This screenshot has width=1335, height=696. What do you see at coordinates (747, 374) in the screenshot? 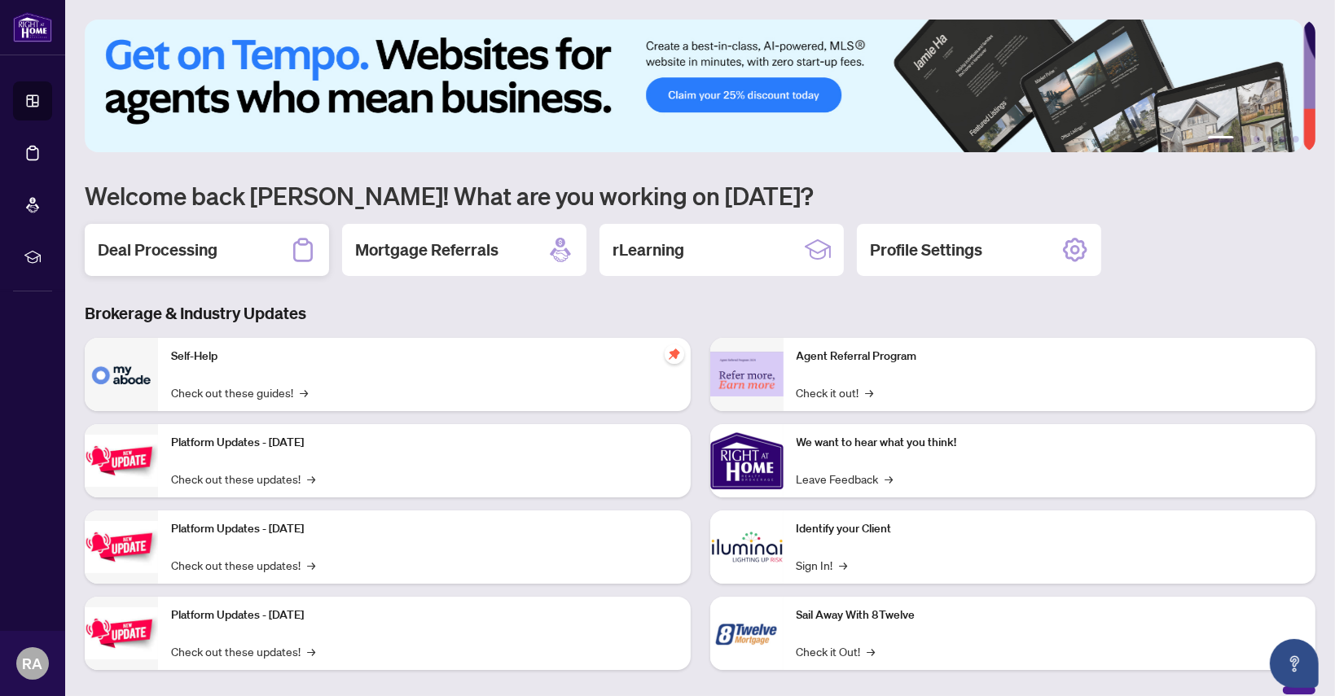
I see `img: Agent Referral Program` at bounding box center [747, 374].